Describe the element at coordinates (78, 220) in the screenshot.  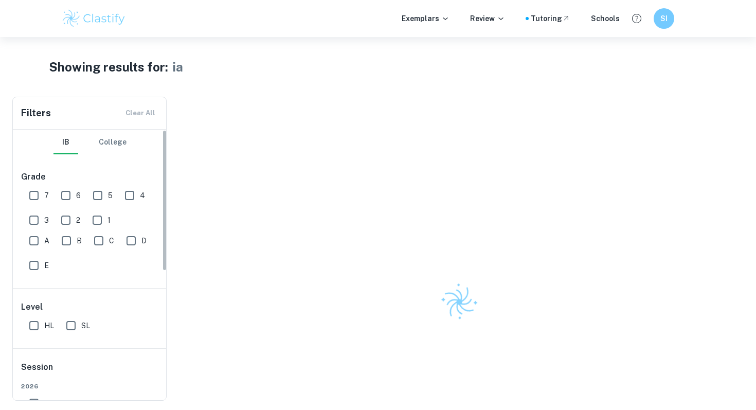
I see `span: 2` at that location.